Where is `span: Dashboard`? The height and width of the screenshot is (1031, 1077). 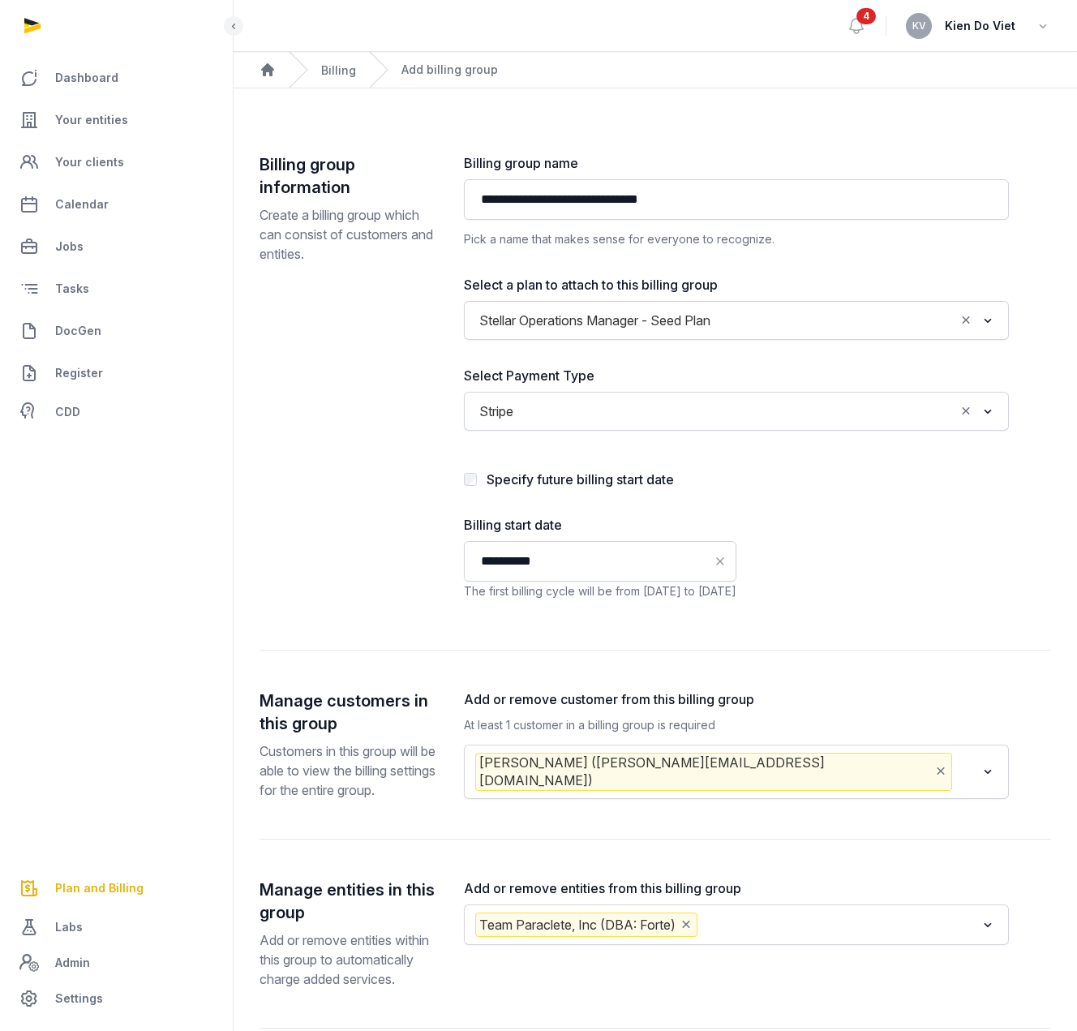 span: Dashboard is located at coordinates (87, 78).